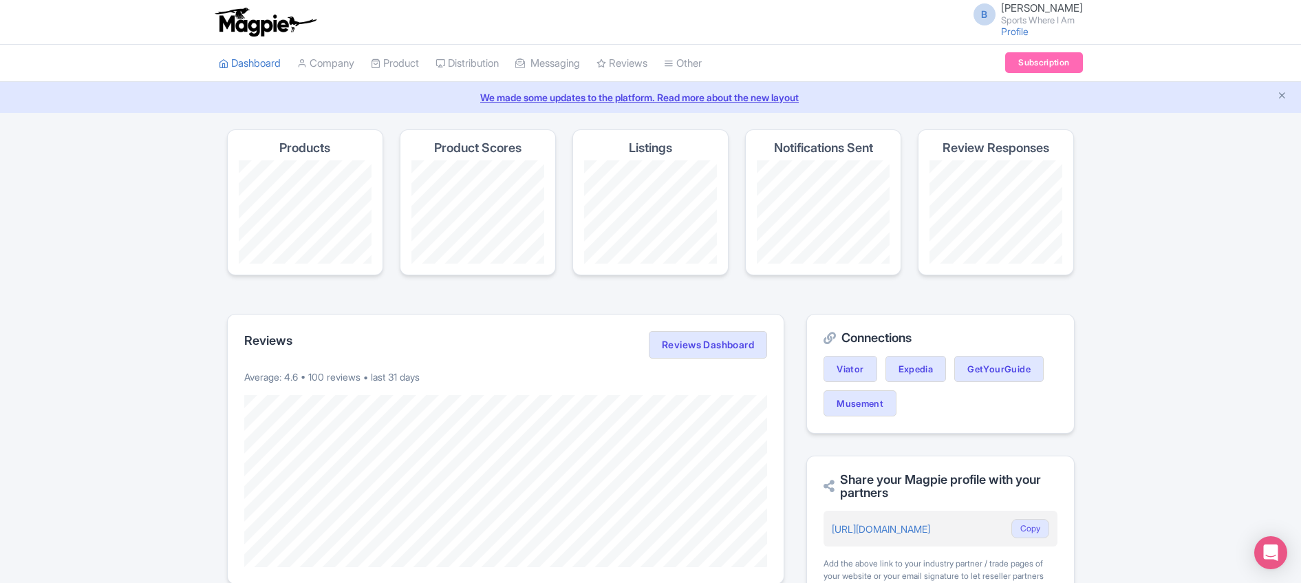 This screenshot has height=583, width=1301. I want to click on h2: Reviews, so click(268, 341).